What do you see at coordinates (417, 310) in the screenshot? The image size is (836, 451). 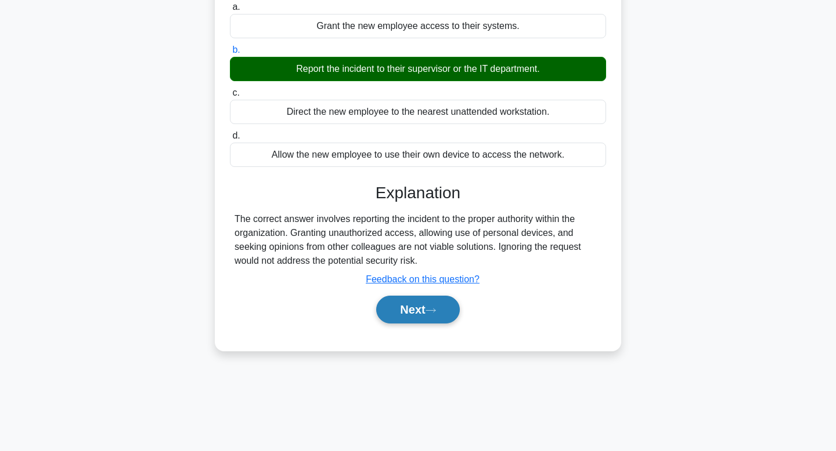 I see `button: Next` at bounding box center [417, 310].